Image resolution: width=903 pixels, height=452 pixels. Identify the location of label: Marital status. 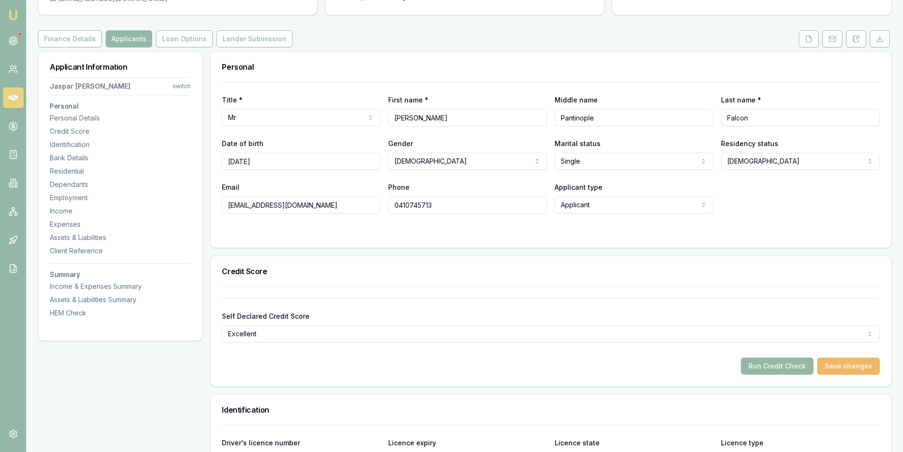
(577, 143).